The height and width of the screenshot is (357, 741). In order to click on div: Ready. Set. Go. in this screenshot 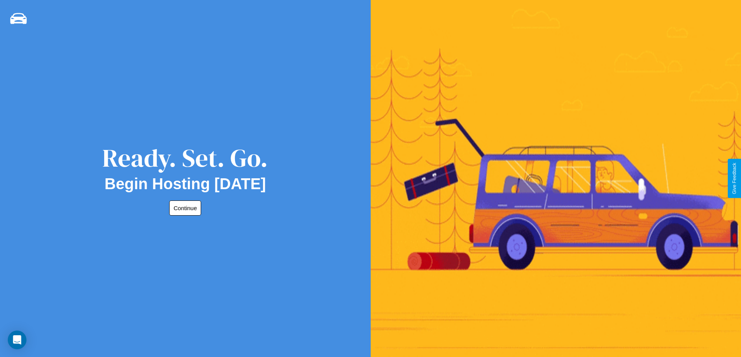, I will do `click(185, 158)`.